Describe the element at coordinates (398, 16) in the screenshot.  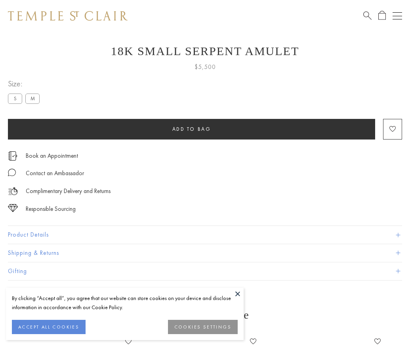
I see `button: Open navigation` at that location.